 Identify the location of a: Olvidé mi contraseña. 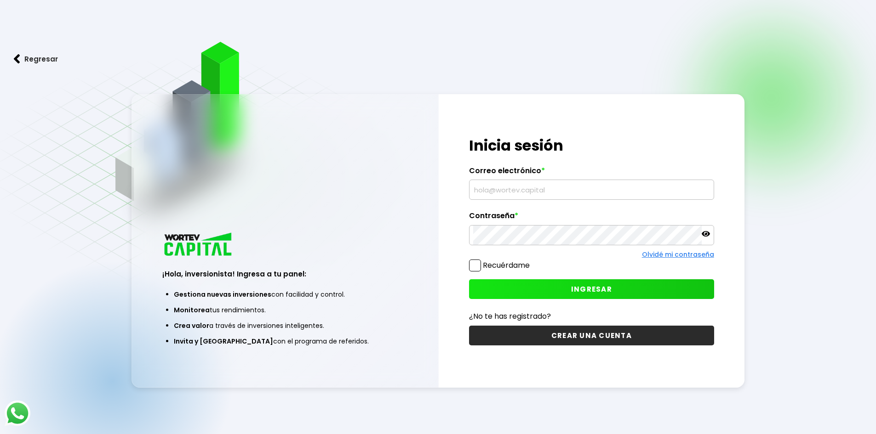
(678, 255).